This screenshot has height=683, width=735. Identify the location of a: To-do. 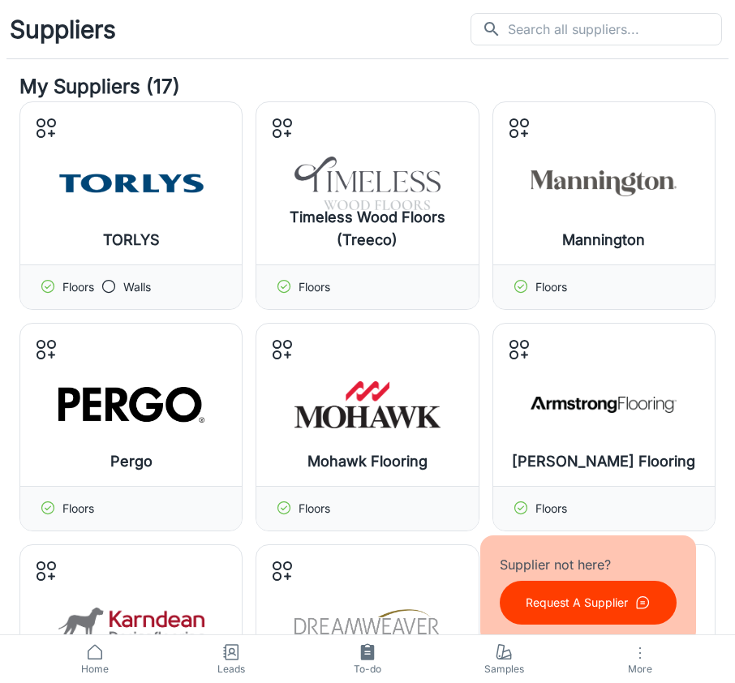
(367, 658).